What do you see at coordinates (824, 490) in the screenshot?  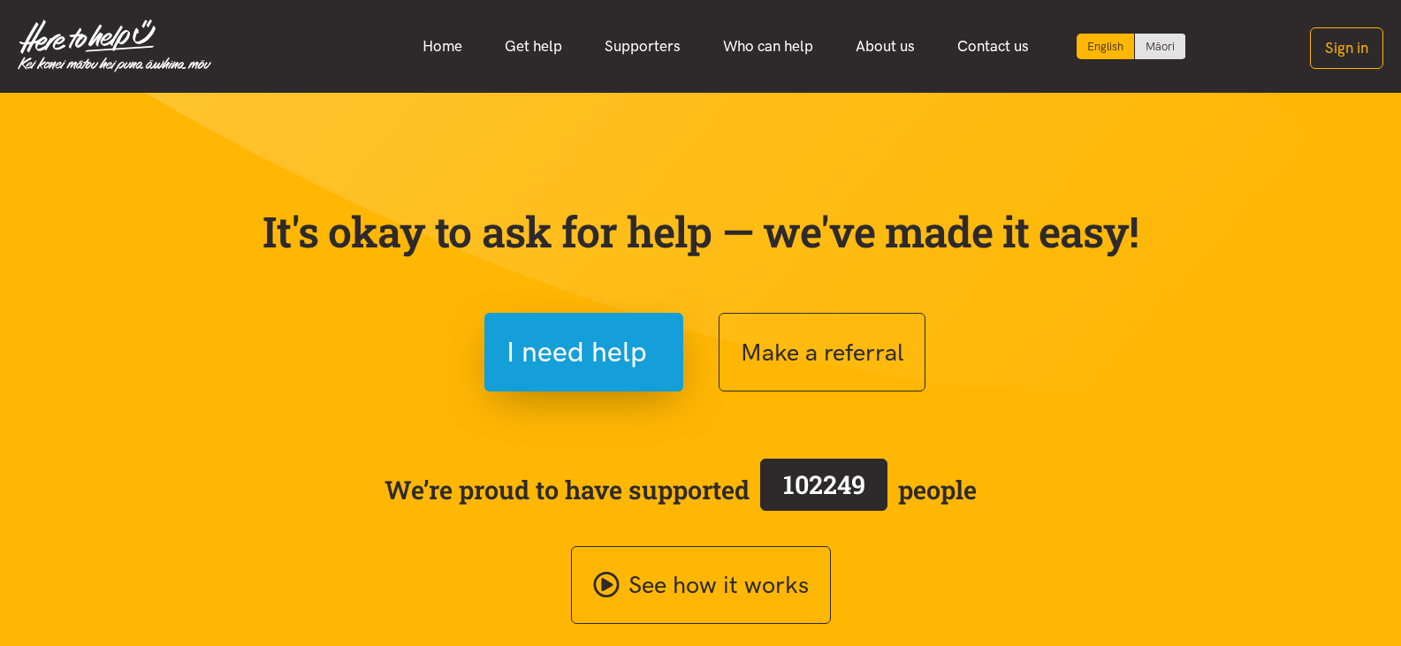 I see `a: 102249` at bounding box center [824, 490].